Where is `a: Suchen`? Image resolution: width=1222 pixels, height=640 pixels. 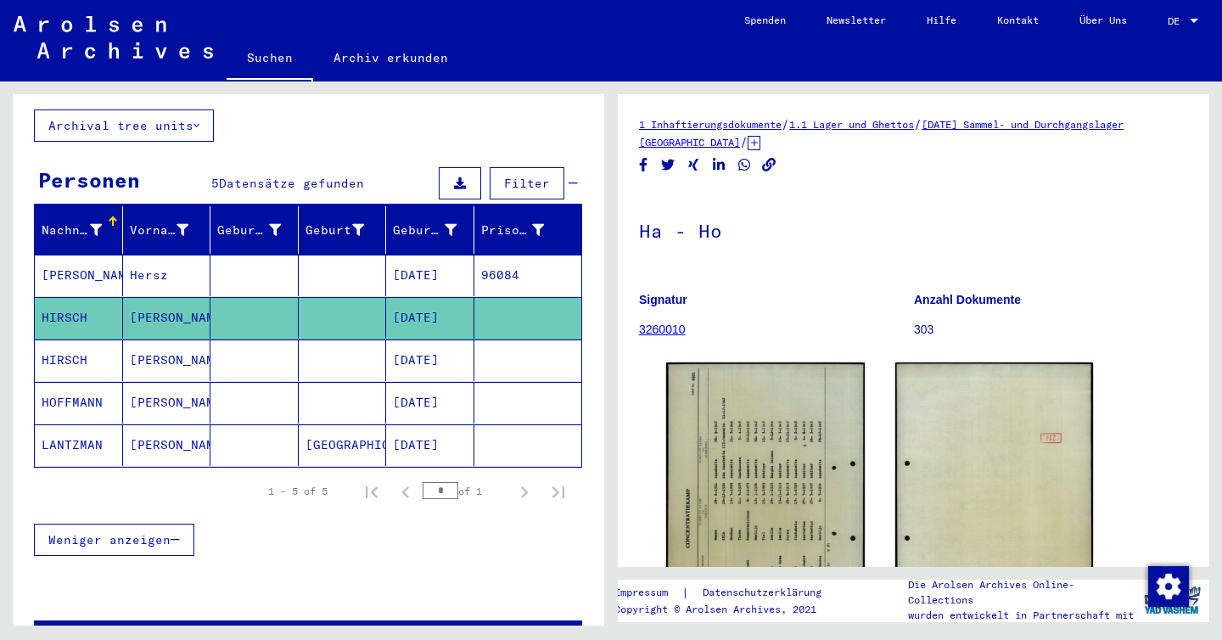 a: Suchen is located at coordinates (270, 59).